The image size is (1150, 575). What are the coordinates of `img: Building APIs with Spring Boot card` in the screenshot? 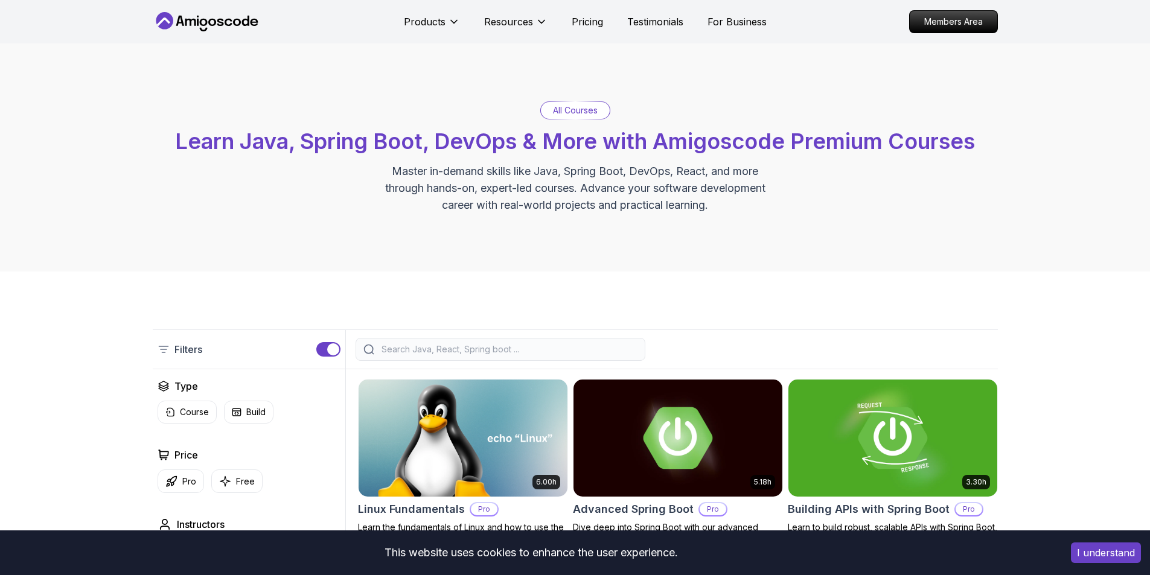 It's located at (893, 438).